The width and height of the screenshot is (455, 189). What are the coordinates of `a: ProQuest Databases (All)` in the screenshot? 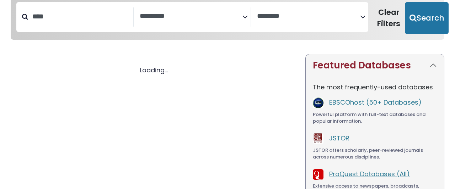 It's located at (369, 174).